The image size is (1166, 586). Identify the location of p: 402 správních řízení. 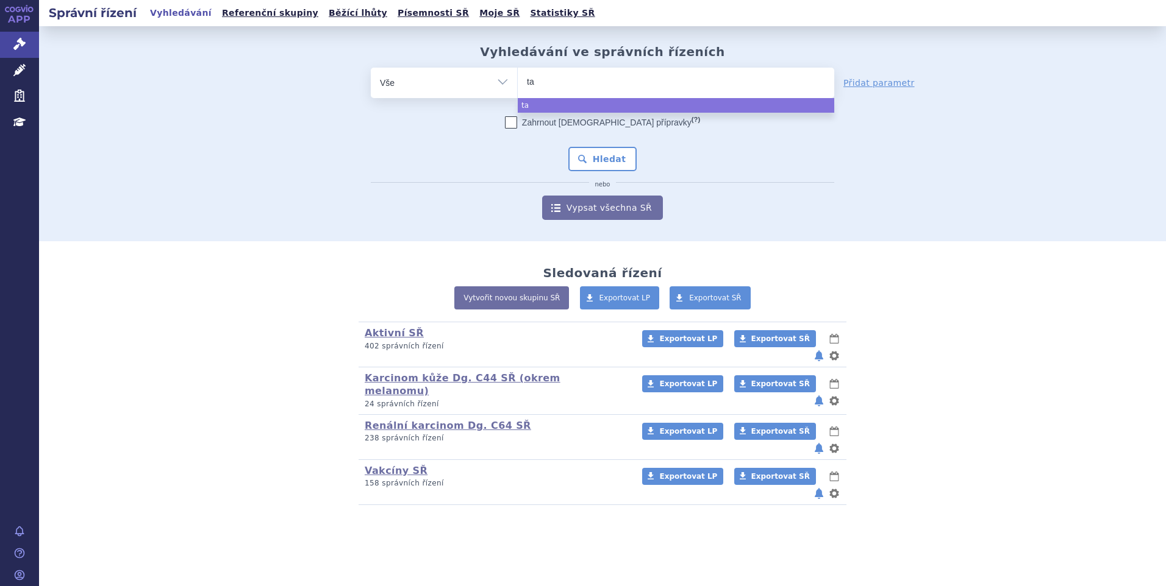
(495, 346).